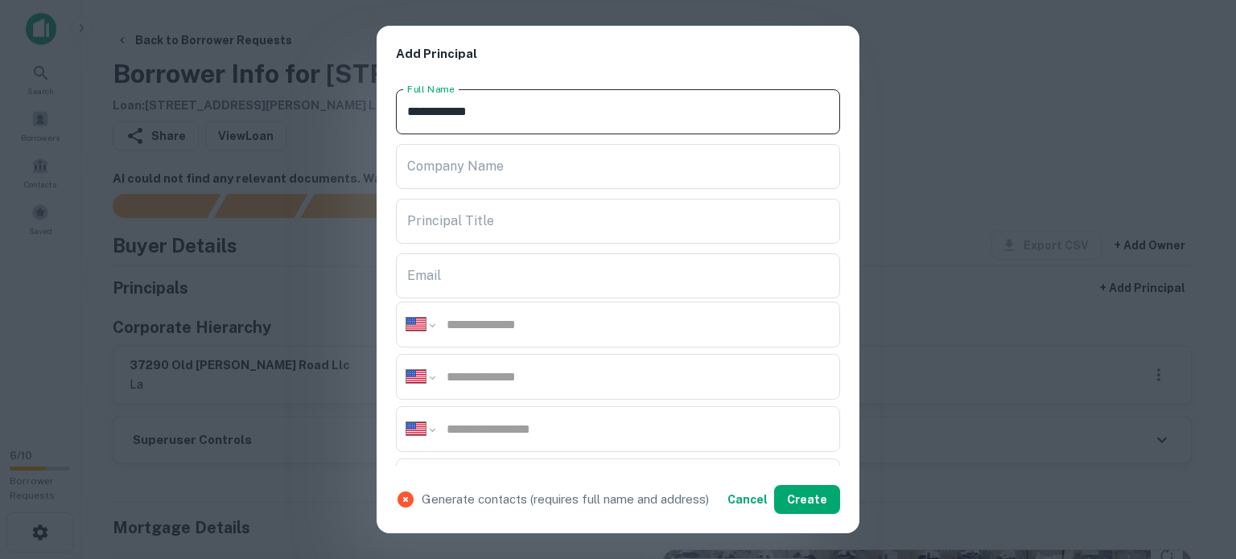  What do you see at coordinates (748, 500) in the screenshot?
I see `button: Cancel` at bounding box center [748, 500].